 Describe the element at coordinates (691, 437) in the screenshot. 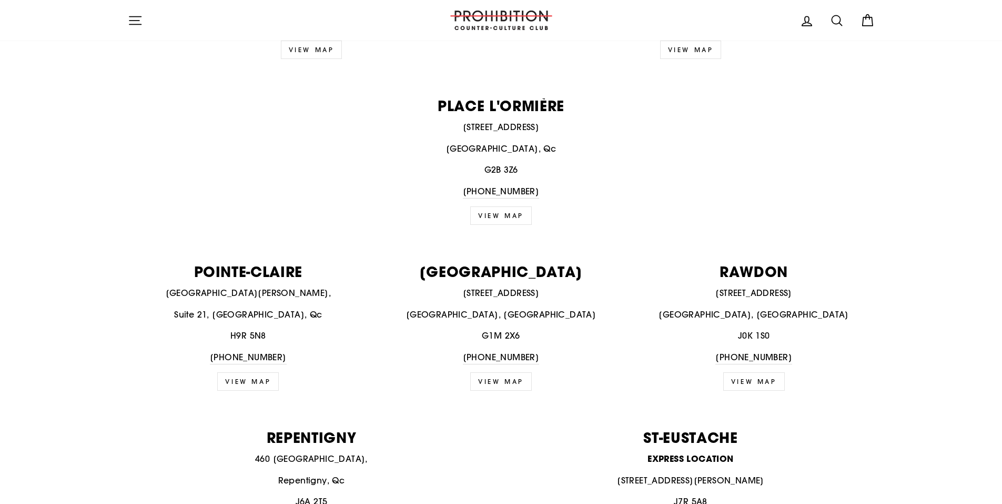

I see `p: ST-EUSTACHE` at that location.